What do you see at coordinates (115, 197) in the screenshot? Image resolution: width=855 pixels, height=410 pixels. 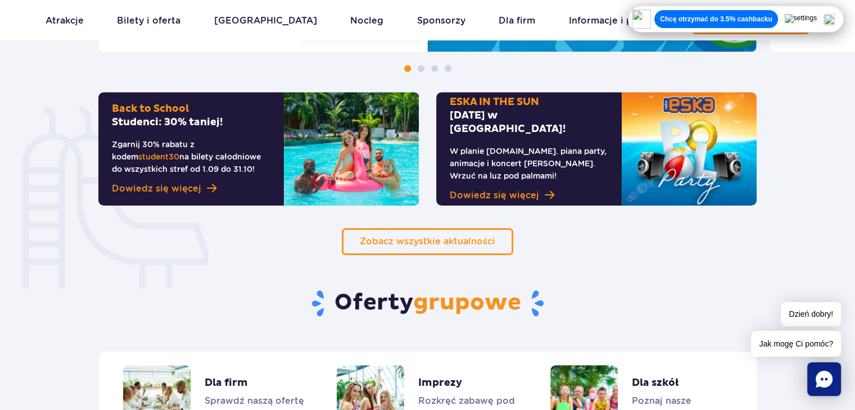 I see `img: zjeżdżalnia` at bounding box center [115, 197].